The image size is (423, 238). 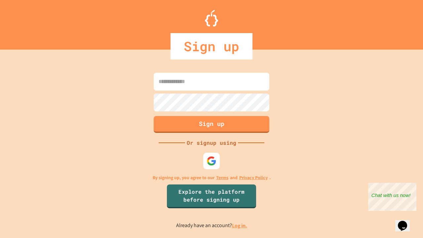 I want to click on a: Log in., so click(x=240, y=225).